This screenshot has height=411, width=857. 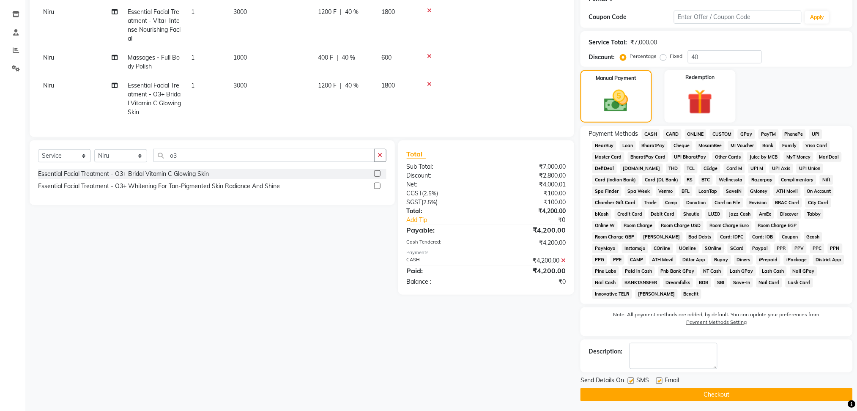 I want to click on span: ATH Movil, so click(x=787, y=191).